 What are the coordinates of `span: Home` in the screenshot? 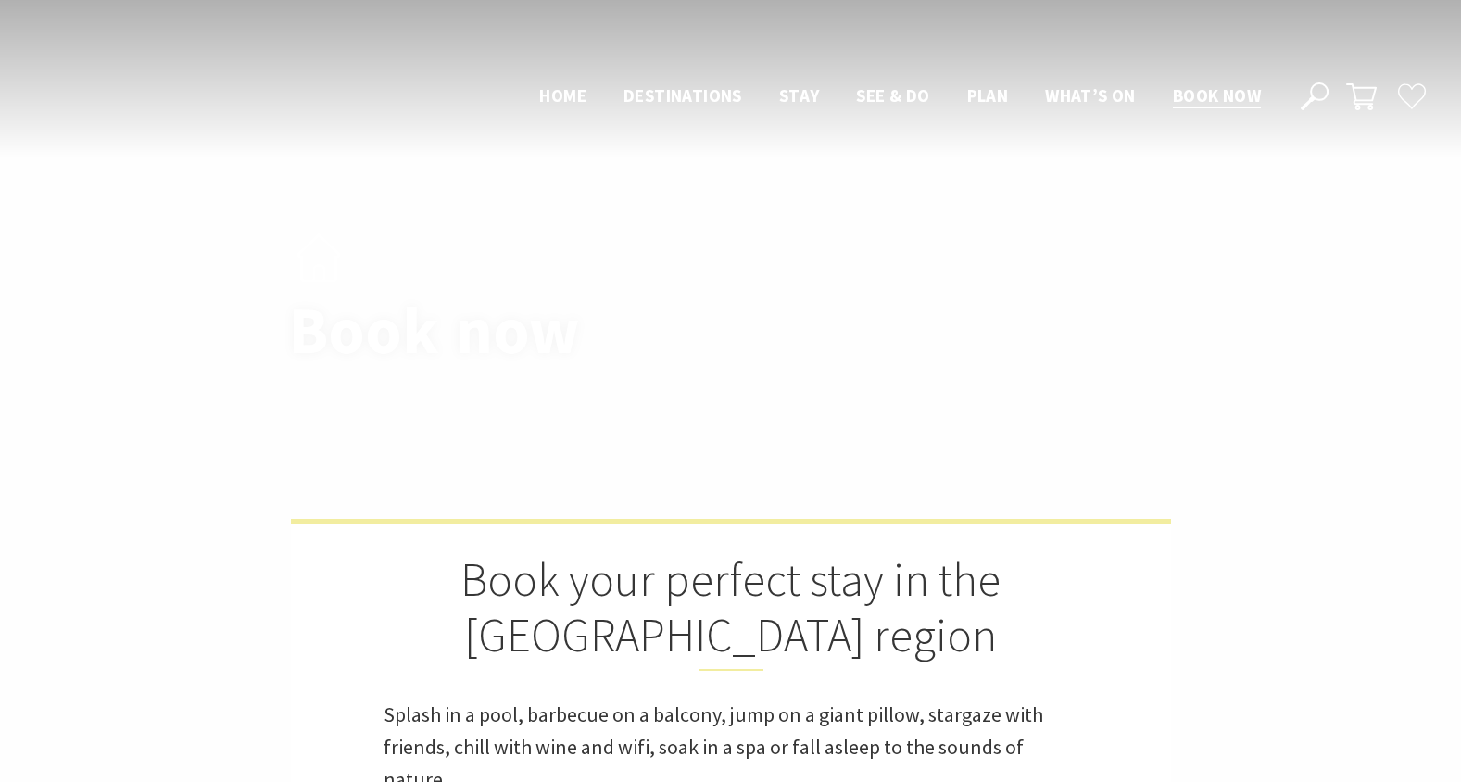 It's located at (562, 95).